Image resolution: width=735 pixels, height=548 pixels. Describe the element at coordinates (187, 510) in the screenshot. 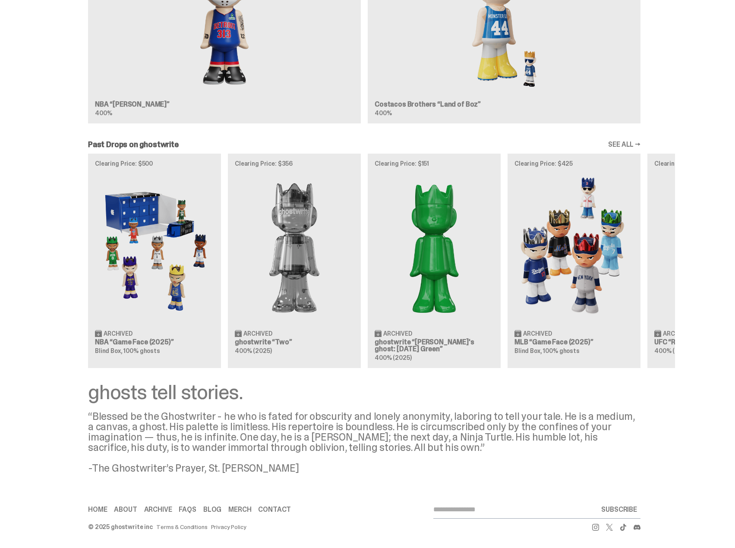

I see `a: FAQs` at that location.